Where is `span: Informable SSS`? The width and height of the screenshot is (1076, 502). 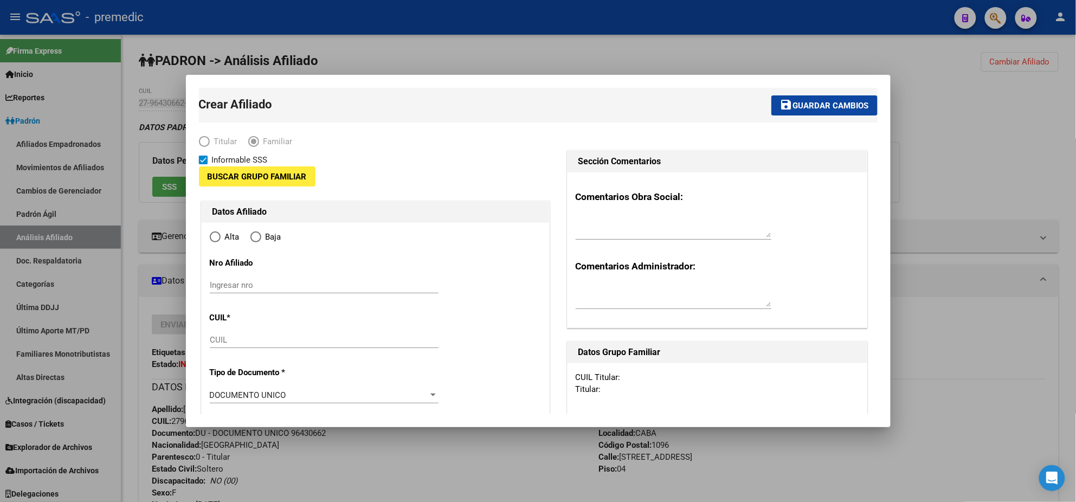
span: Informable SSS is located at coordinates (240, 160).